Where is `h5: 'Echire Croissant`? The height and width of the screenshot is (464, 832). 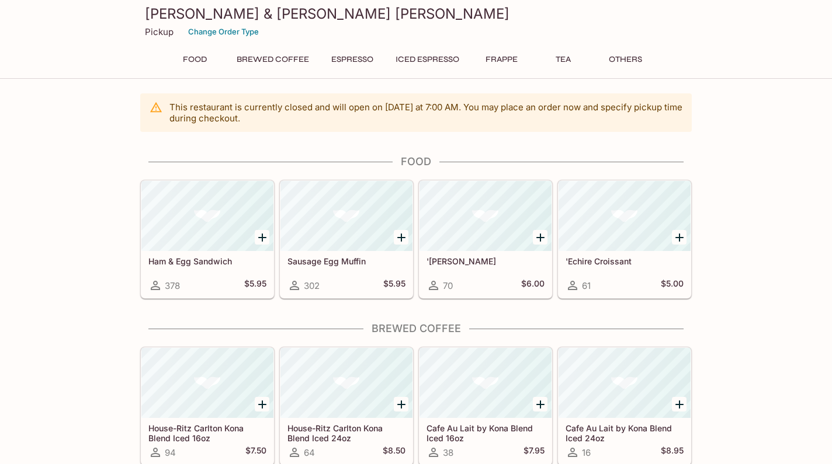 h5: 'Echire Croissant is located at coordinates (624, 261).